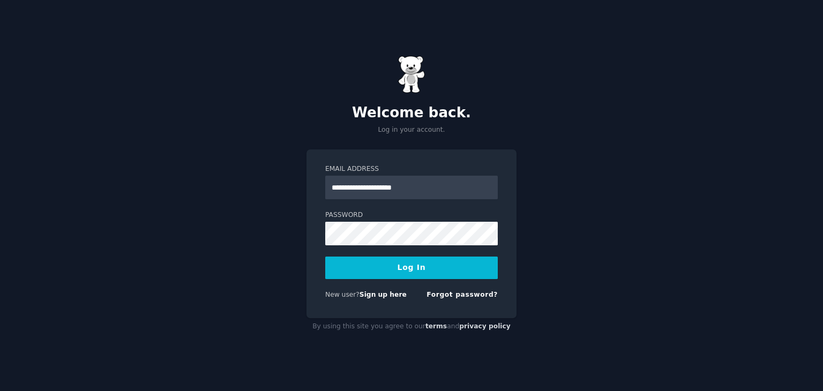 The image size is (823, 391). Describe the element at coordinates (411, 169) in the screenshot. I see `label: Email Address` at that location.